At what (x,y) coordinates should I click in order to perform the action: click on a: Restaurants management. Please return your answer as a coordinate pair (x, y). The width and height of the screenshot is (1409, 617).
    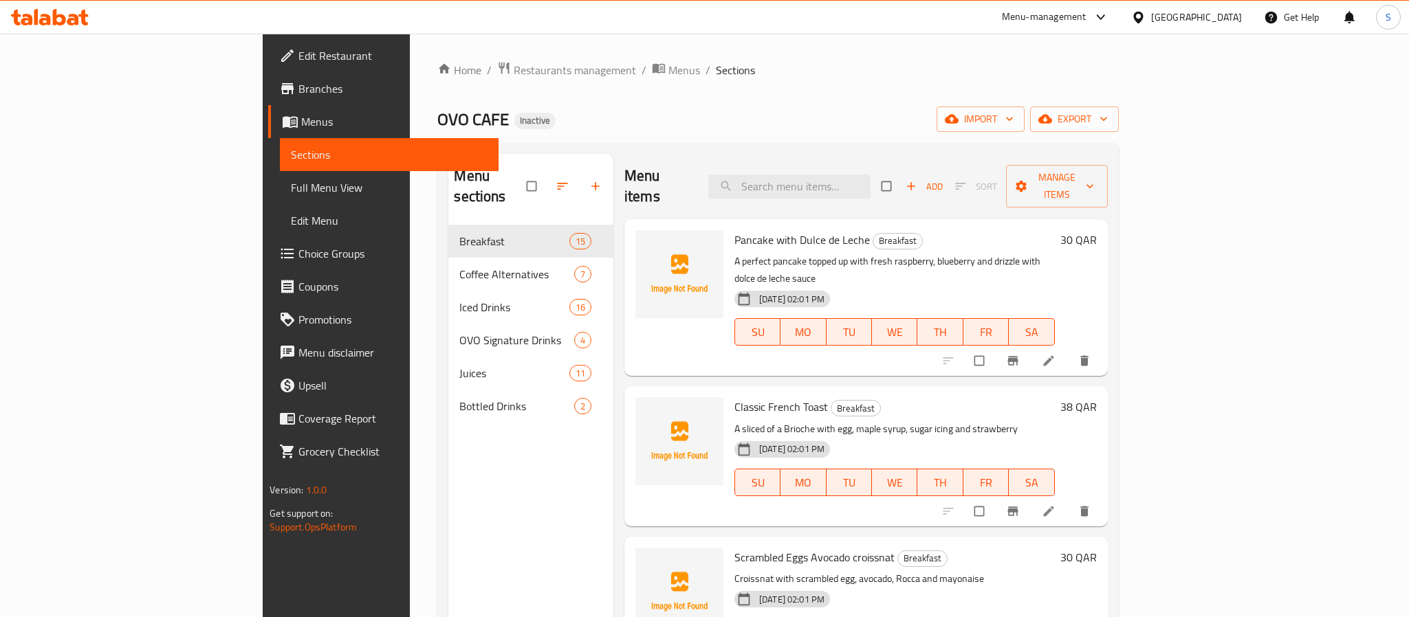
    Looking at the image, I should click on (566, 70).